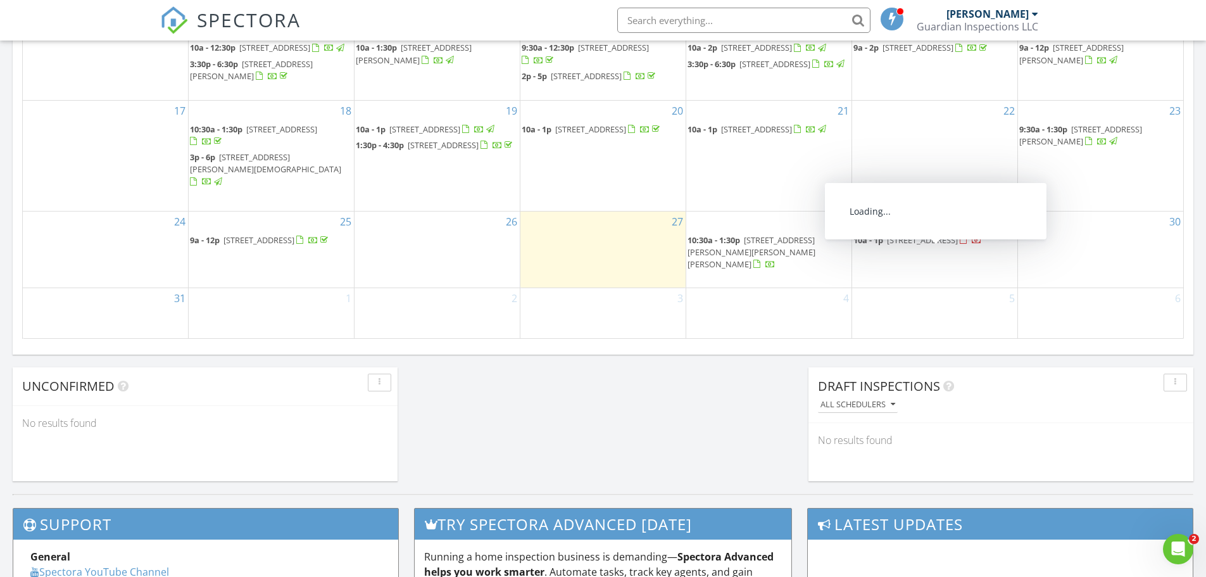 This screenshot has width=1206, height=577. What do you see at coordinates (744, 20) in the screenshot?
I see `input: Search everything...` at bounding box center [744, 20].